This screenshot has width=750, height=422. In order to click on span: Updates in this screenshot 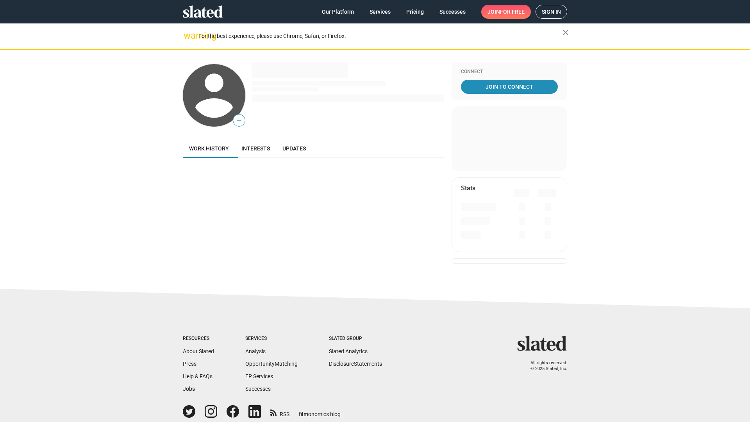, I will do `click(294, 148)`.